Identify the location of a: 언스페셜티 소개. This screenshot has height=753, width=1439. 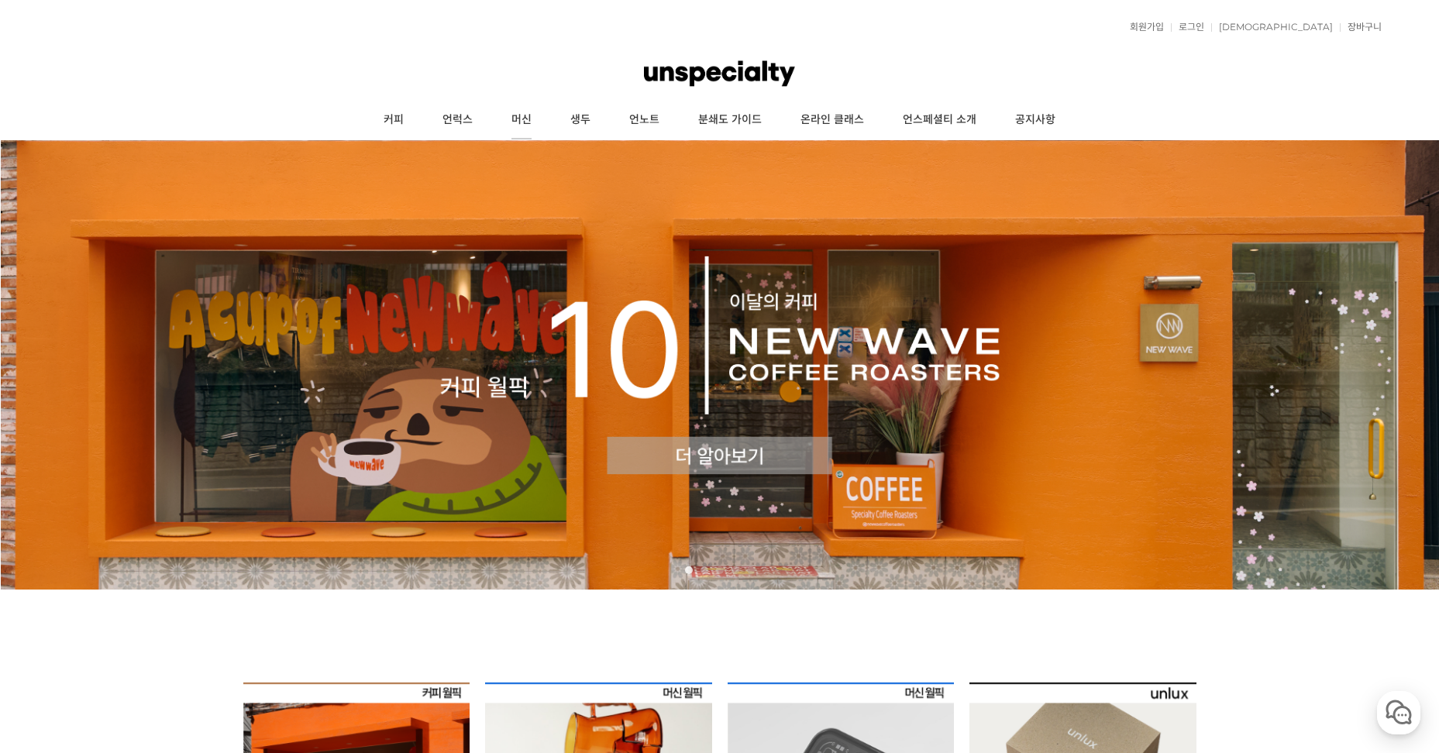
(939, 120).